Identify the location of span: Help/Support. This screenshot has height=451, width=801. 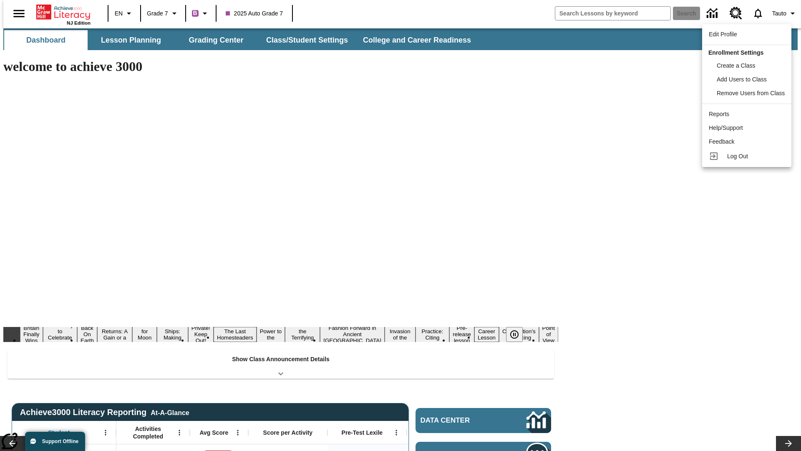
(726, 128).